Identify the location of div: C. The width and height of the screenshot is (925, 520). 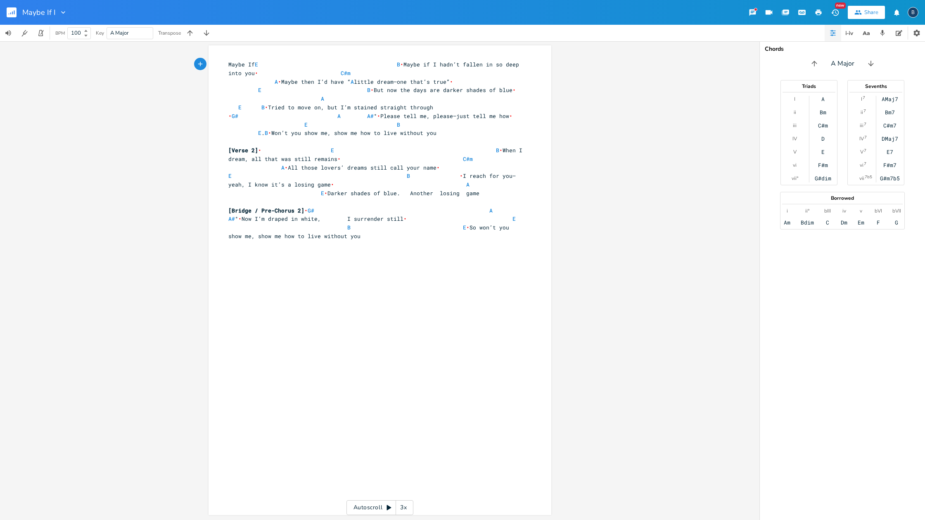
(827, 222).